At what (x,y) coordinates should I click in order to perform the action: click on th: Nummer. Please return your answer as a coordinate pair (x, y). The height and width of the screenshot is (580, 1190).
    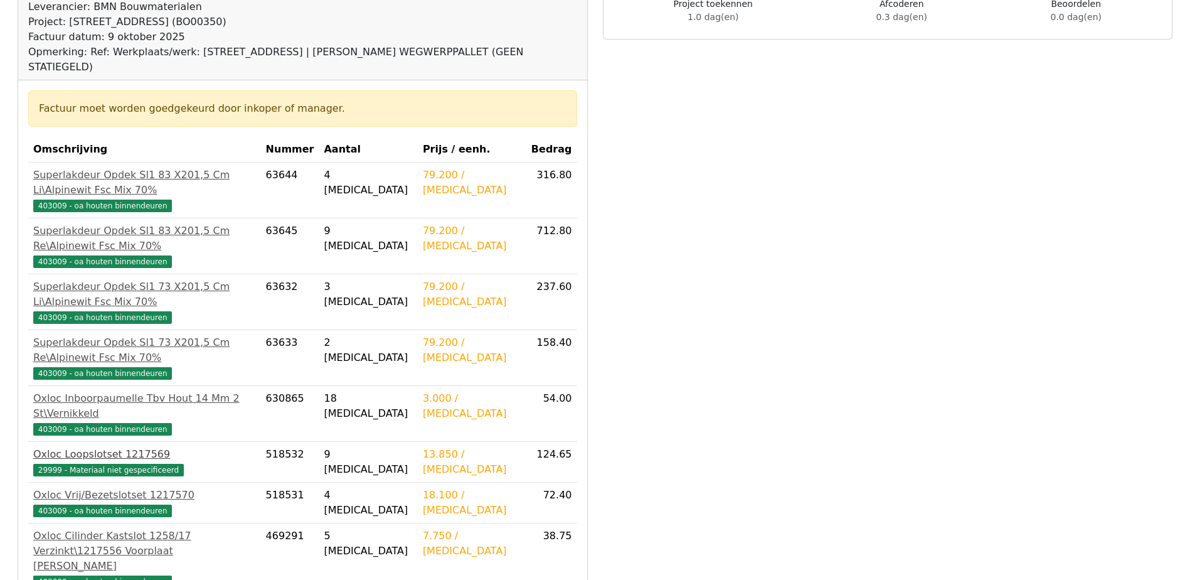
    Looking at the image, I should click on (290, 149).